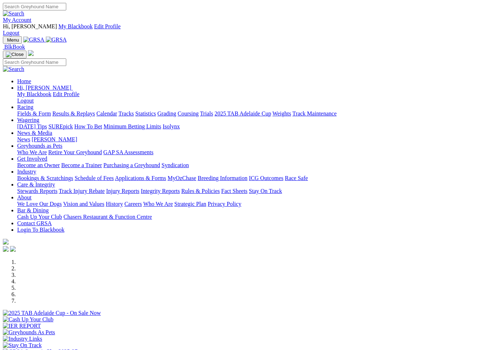 The image size is (487, 350). What do you see at coordinates (182, 178) in the screenshot?
I see `a: MyOzChase` at bounding box center [182, 178].